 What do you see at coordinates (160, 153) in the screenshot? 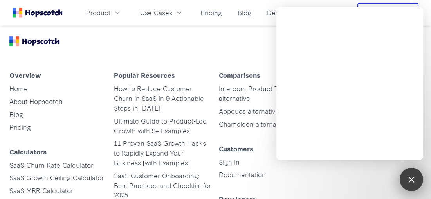
I see `a: 11 Proven SaaS Growth Hacks to Rapidly Expand Your Business [with Examples]` at bounding box center [160, 153].